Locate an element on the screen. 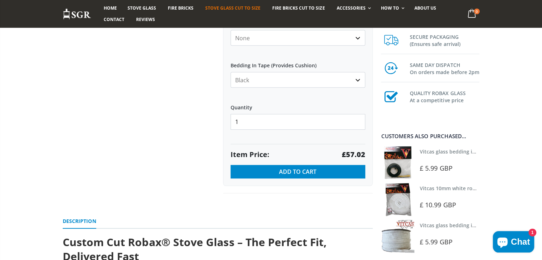 The image size is (542, 260). span: Fire Bricks Cut To Size is located at coordinates (298, 8).